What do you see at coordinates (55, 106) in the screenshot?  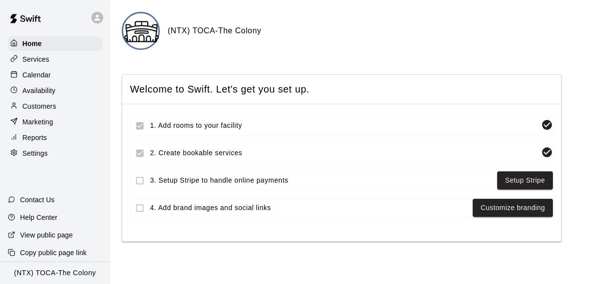 I see `div: Customers` at bounding box center [55, 106].